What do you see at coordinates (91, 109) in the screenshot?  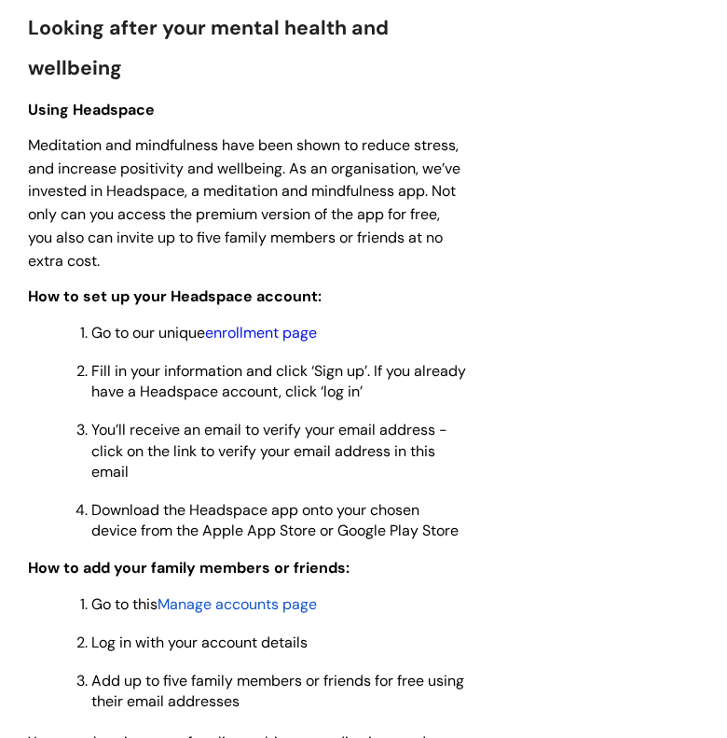 I see `span: Using Headspace` at bounding box center [91, 109].